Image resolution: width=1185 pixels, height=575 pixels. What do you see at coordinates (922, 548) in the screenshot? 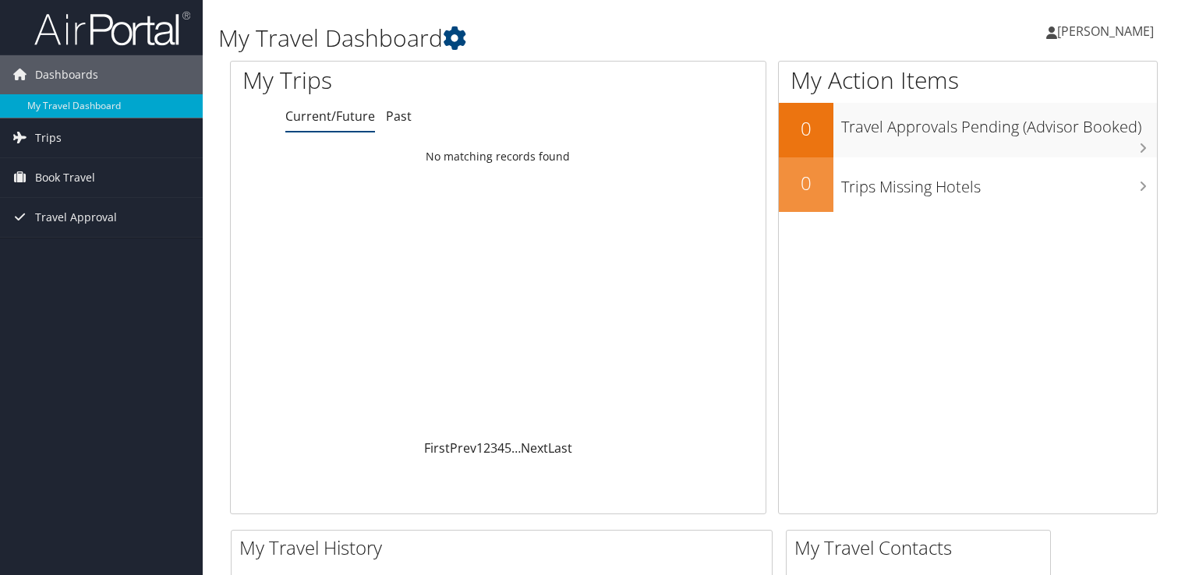
I see `h2: My Travel Contacts` at bounding box center [922, 548].